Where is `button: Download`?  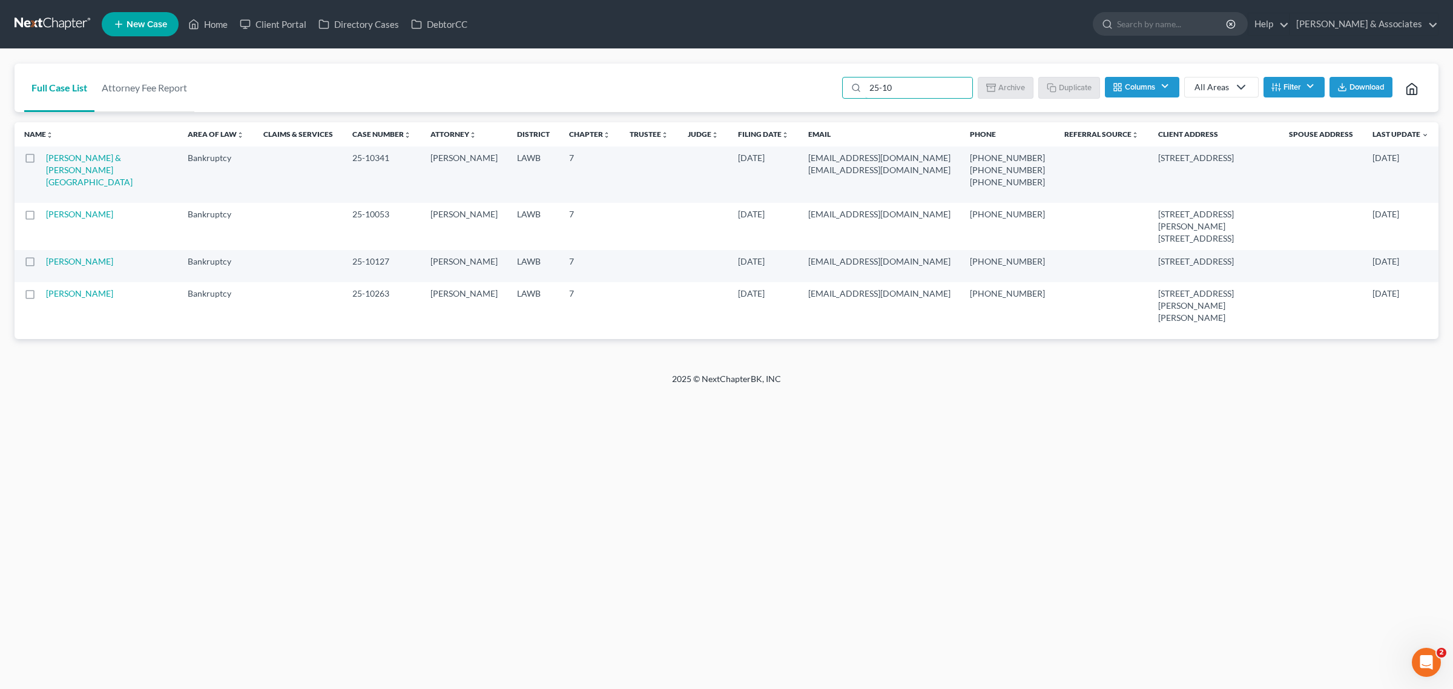
button: Download is located at coordinates (1361, 87).